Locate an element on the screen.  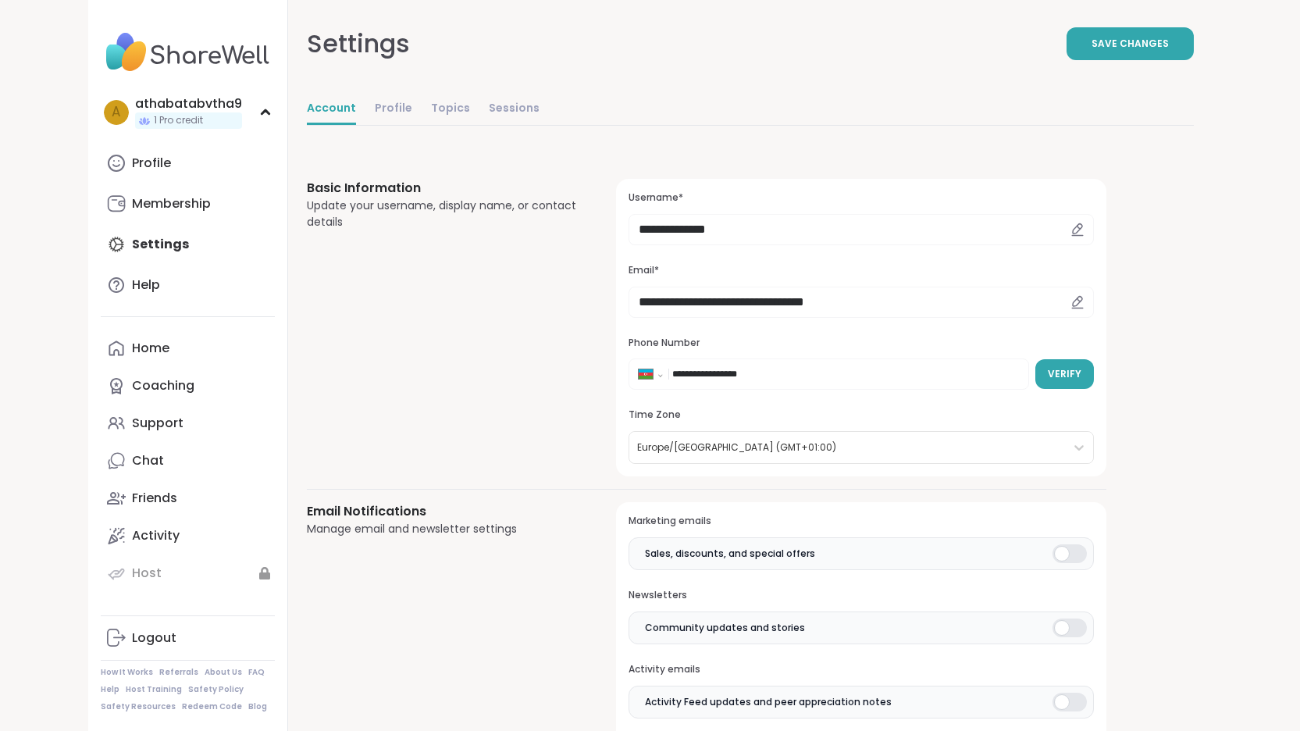
a: Host Training is located at coordinates (154, 689).